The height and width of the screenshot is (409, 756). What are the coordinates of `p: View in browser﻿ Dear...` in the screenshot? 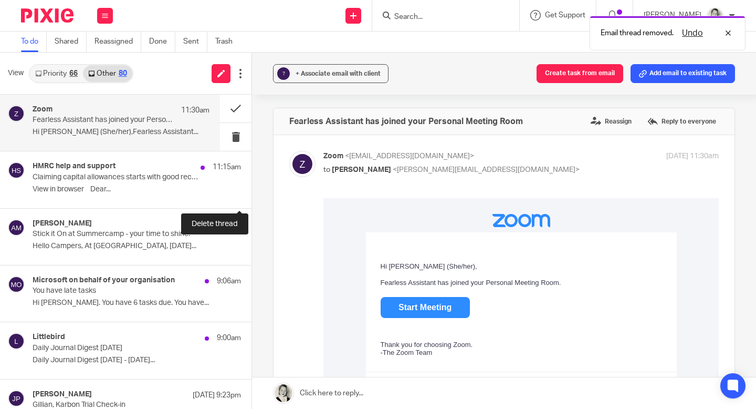 It's located at (137, 189).